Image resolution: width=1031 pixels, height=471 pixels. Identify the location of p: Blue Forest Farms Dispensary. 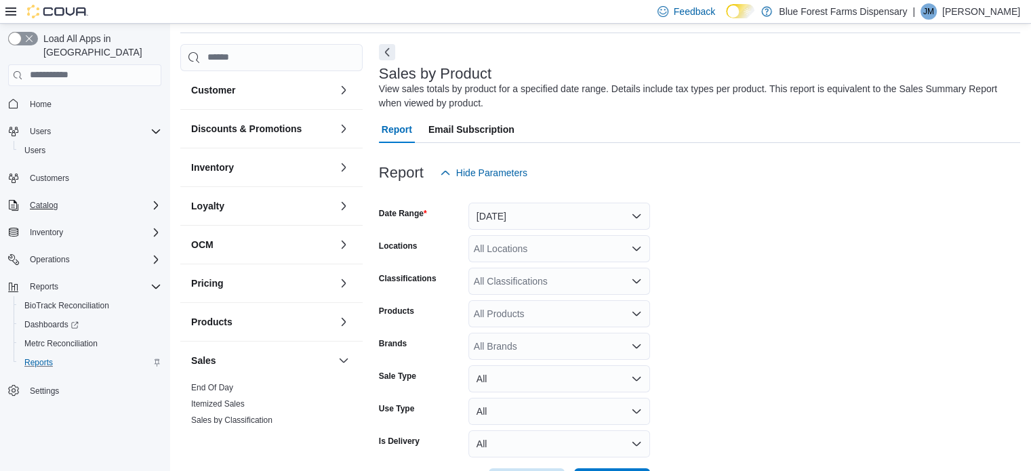
(842, 12).